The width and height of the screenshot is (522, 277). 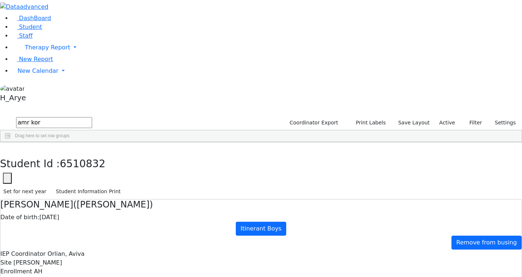 What do you see at coordinates (261, 228) in the screenshot?
I see `a: Itinerant Boys` at bounding box center [261, 228].